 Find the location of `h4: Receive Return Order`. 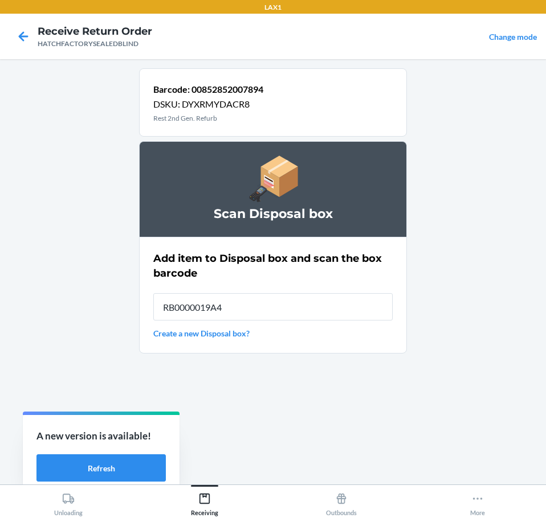

h4: Receive Return Order is located at coordinates (95, 31).